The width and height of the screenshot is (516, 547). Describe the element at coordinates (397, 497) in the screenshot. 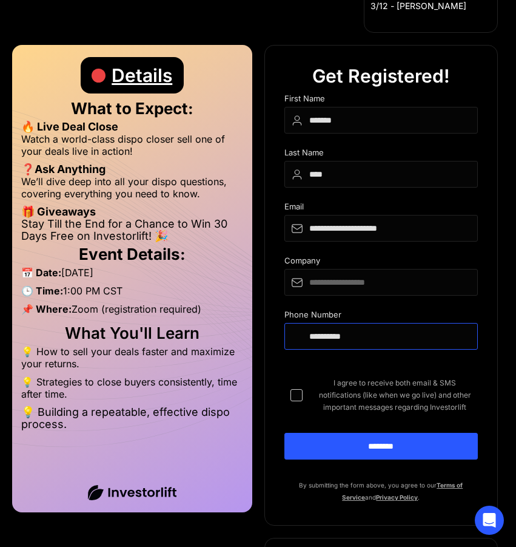

I see `a: Privacy Policy` at that location.